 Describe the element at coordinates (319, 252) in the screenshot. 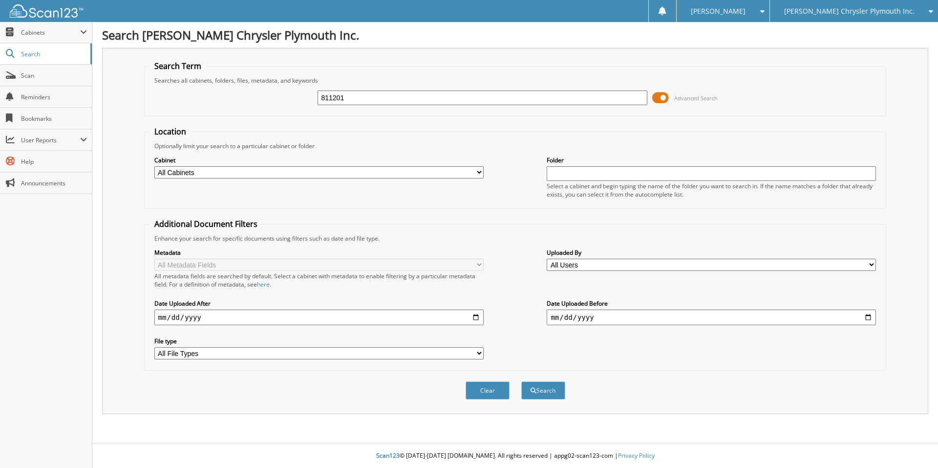

I see `label: Metadata` at that location.